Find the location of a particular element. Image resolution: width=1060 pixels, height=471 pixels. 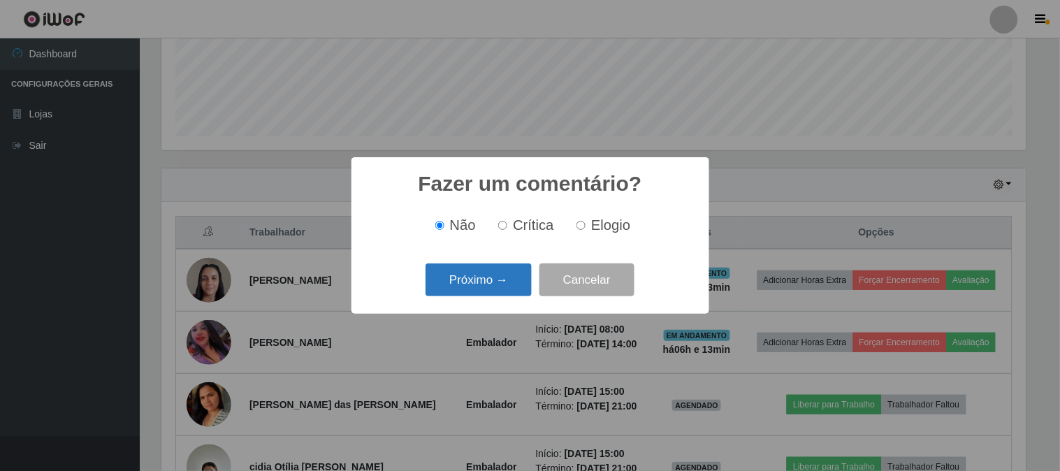

input: Não is located at coordinates (439, 225).